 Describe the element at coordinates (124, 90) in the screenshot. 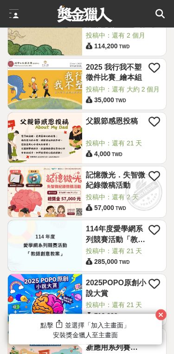

I see `span: 投稿中：還有 大約 2 個月` at that location.